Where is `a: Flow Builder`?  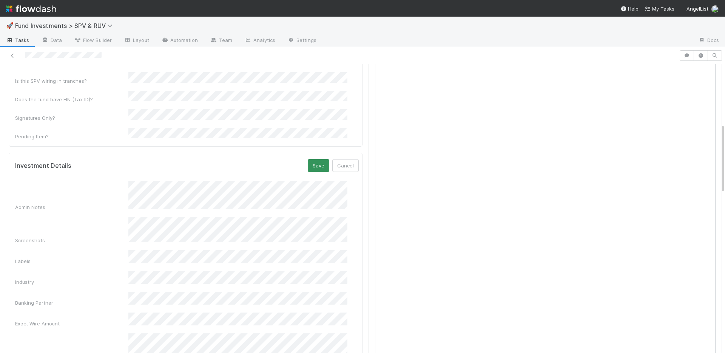 a: Flow Builder is located at coordinates (93, 41).